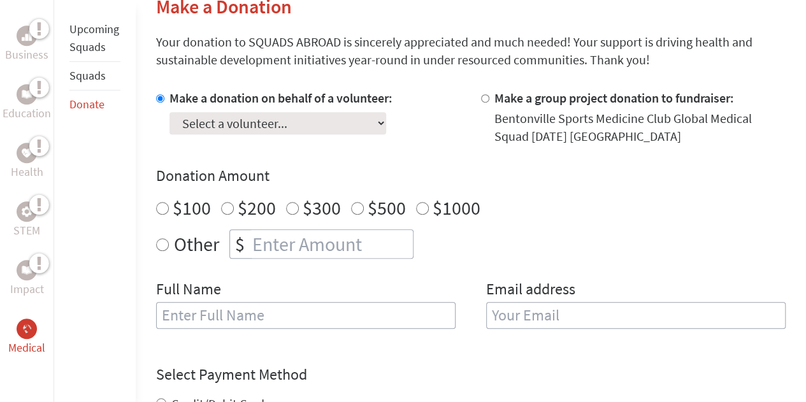  I want to click on label: Other, so click(196, 244).